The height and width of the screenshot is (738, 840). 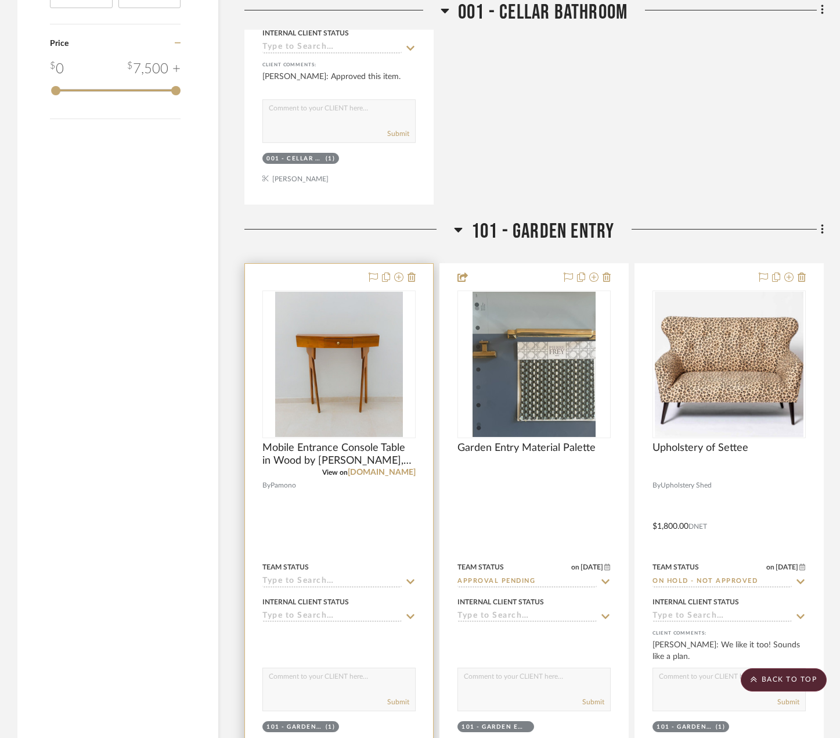 What do you see at coordinates (534, 364) in the screenshot?
I see `img: Garden Entry Material Palette` at bounding box center [534, 364].